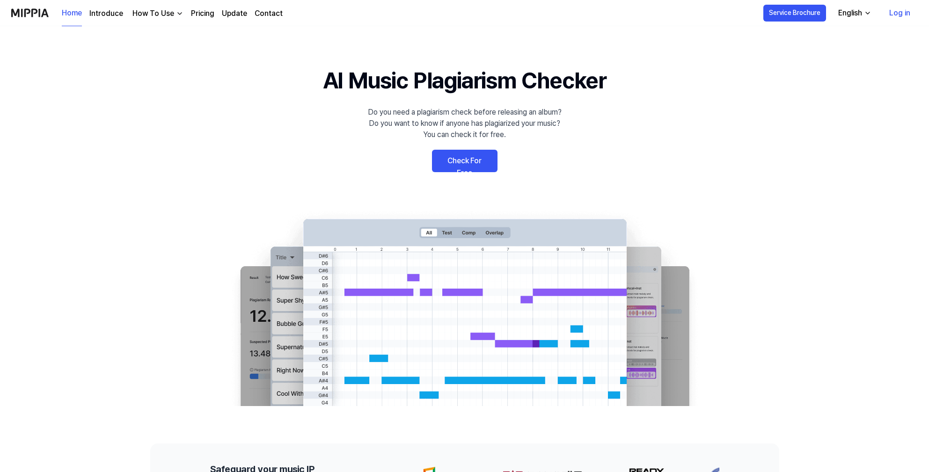 The image size is (929, 472). Describe the element at coordinates (794, 13) in the screenshot. I see `a: Service Brochure` at that location.